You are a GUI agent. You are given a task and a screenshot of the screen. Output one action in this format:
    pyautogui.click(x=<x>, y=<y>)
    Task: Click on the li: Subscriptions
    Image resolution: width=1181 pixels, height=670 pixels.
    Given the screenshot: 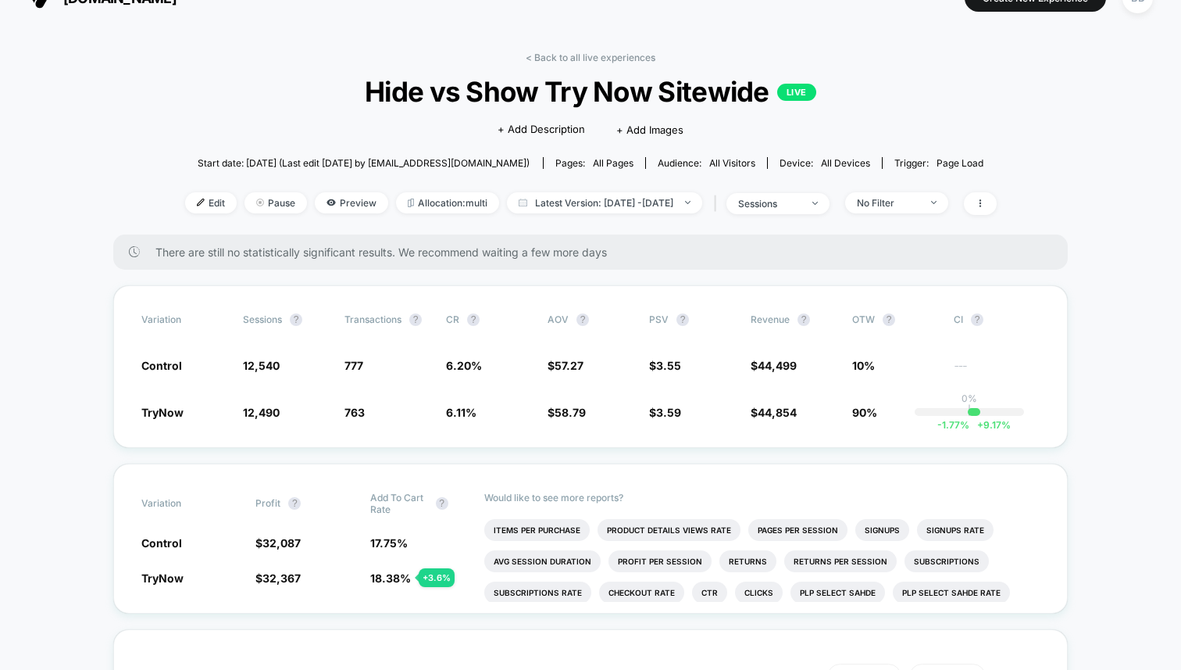 What is the action you would take?
    pyautogui.click(x=947, y=561)
    